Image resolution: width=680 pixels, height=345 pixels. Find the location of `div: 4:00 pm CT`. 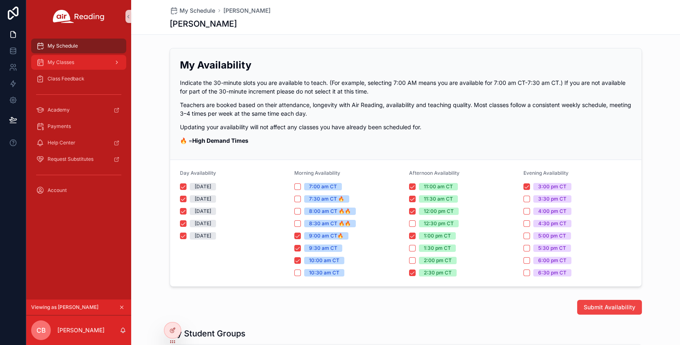

div: 4:00 pm CT is located at coordinates (552, 211).